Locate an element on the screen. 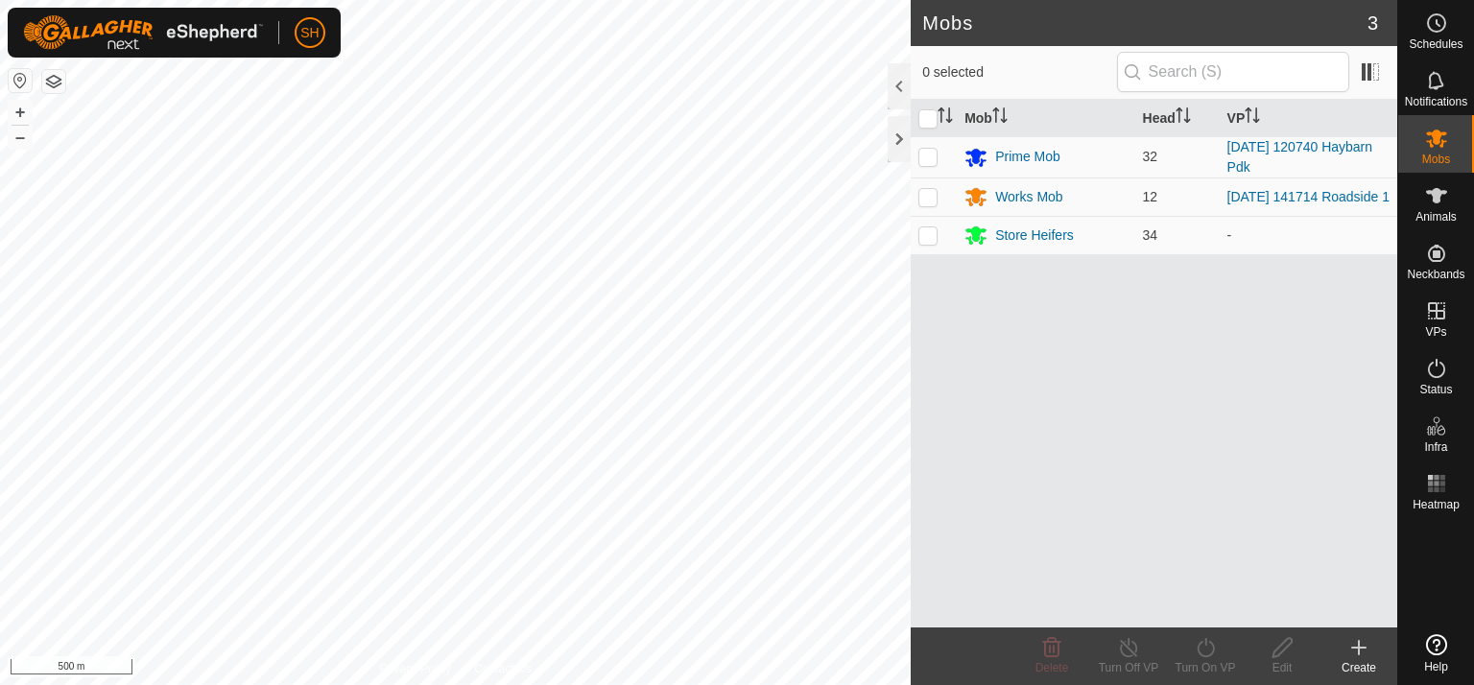  span: Infra is located at coordinates (1435, 447).